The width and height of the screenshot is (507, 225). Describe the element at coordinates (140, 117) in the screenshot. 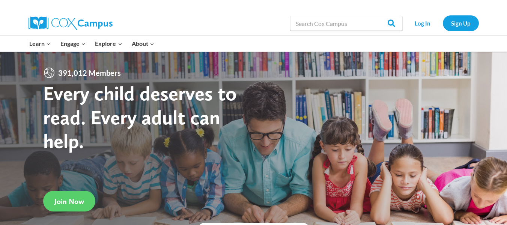

I see `strong: Every child deserves to read. Every adult can help.` at that location.